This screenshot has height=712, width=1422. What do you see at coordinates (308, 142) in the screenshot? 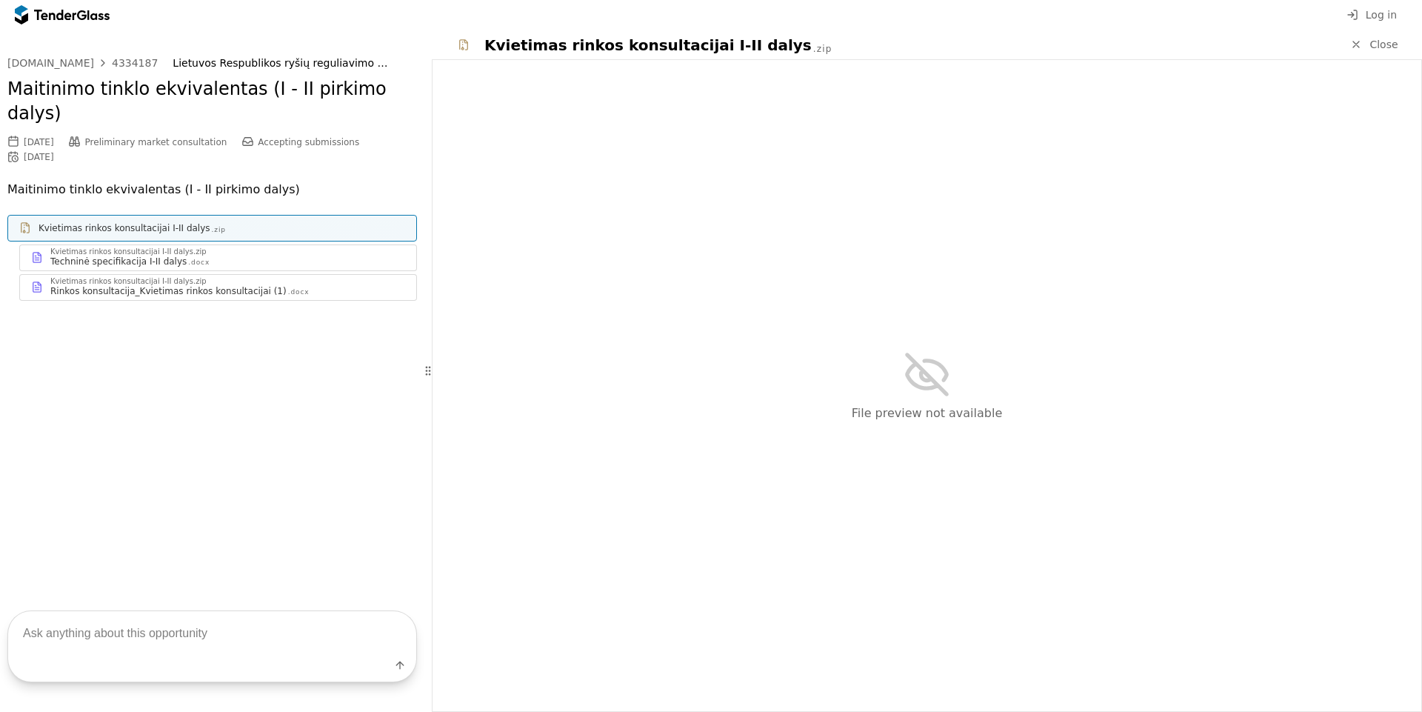
I see `span: Accepting submissions` at bounding box center [308, 142].